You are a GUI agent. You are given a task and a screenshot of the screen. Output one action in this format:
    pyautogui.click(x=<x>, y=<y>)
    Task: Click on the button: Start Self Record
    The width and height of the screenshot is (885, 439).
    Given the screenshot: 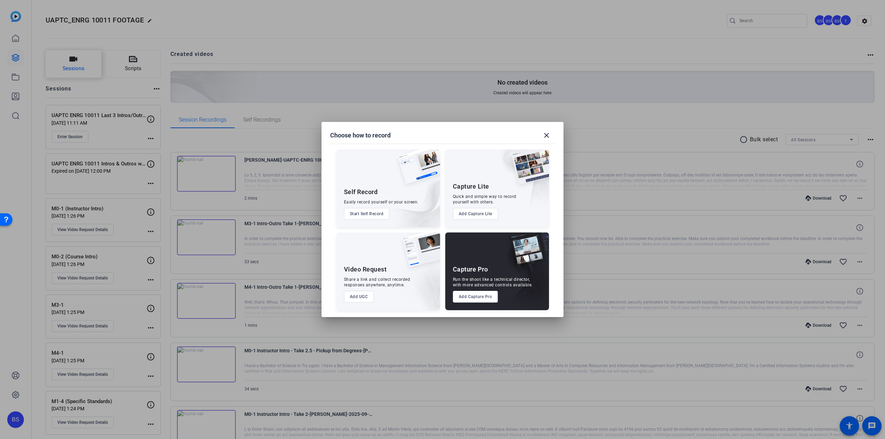 What is the action you would take?
    pyautogui.click(x=367, y=214)
    